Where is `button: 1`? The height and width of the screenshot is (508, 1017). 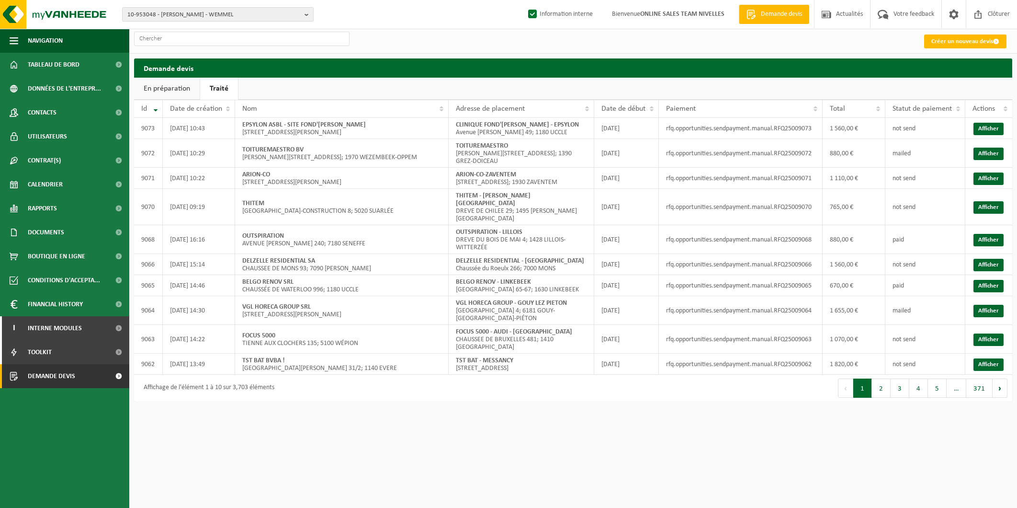 button: 1 is located at coordinates (863, 388).